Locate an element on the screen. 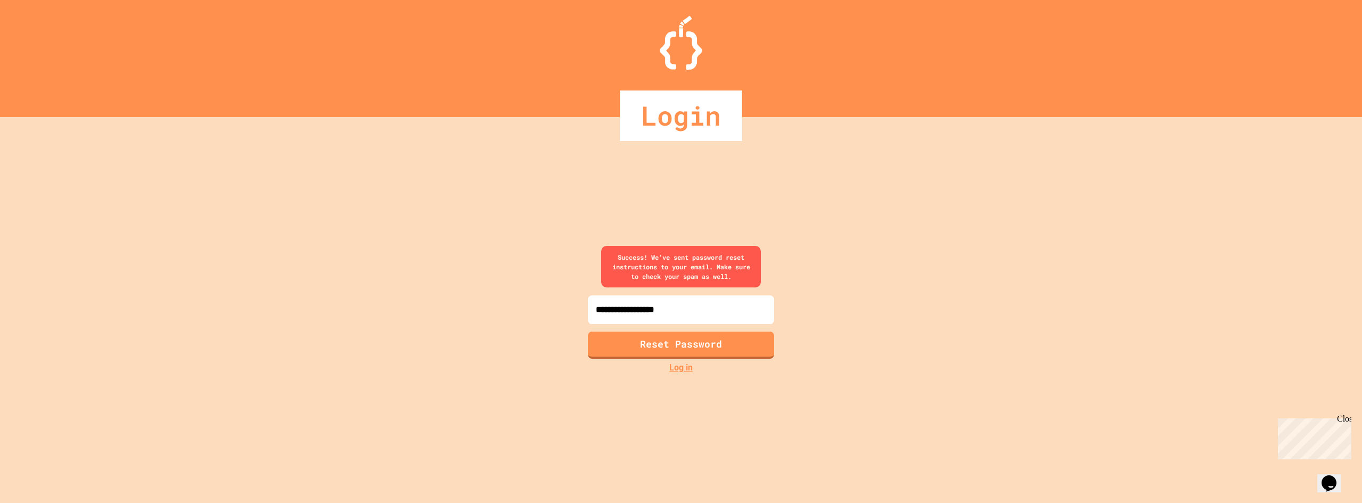 The width and height of the screenshot is (1362, 503). button: Reset Password is located at coordinates (681, 345).